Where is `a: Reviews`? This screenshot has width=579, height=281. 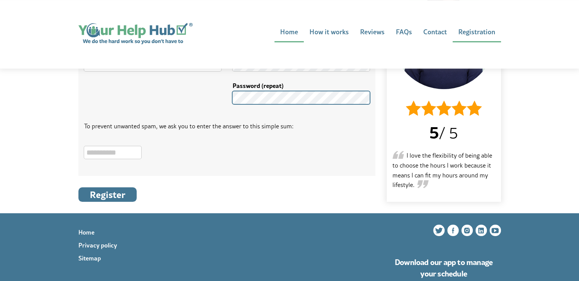
a: Reviews is located at coordinates (373, 32).